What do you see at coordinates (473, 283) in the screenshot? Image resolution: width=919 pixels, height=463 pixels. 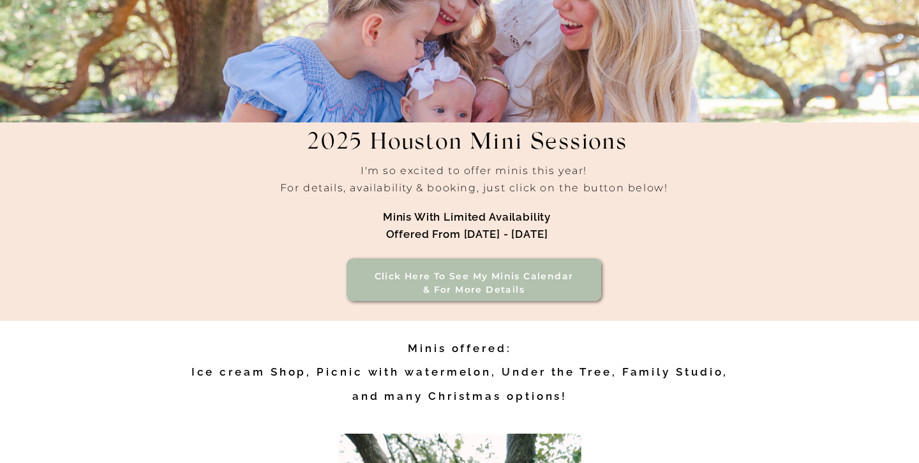 I see `a: Click here to see my minis calendar& for more details` at bounding box center [473, 283].